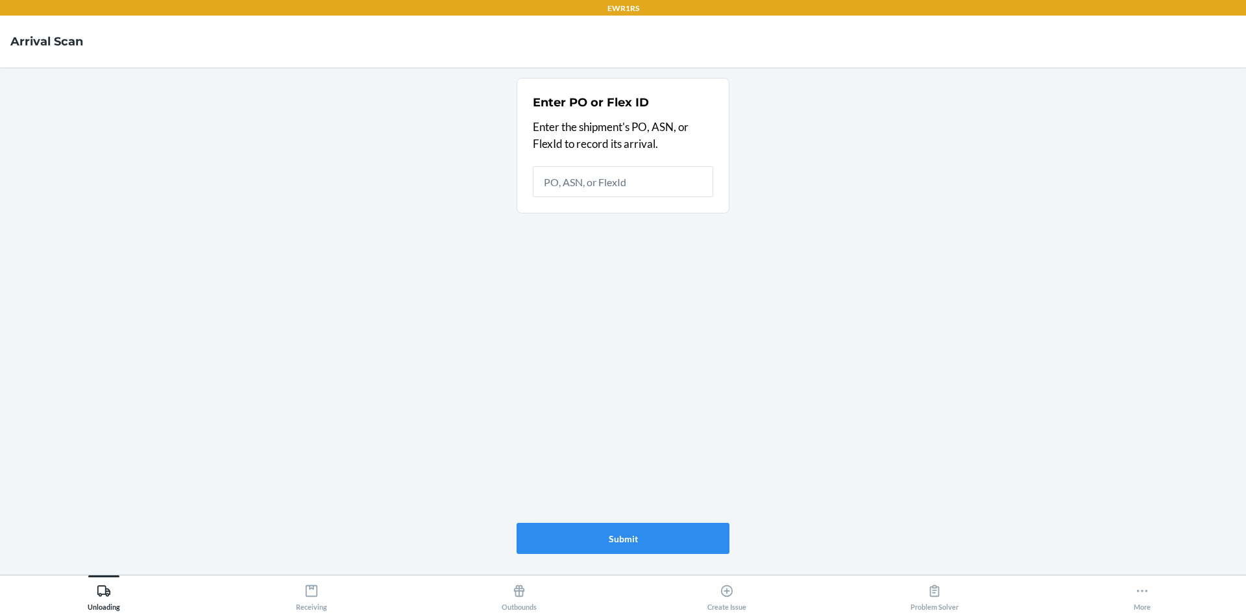 This screenshot has height=613, width=1246. What do you see at coordinates (311, 595) in the screenshot?
I see `div: Receiving` at bounding box center [311, 595].